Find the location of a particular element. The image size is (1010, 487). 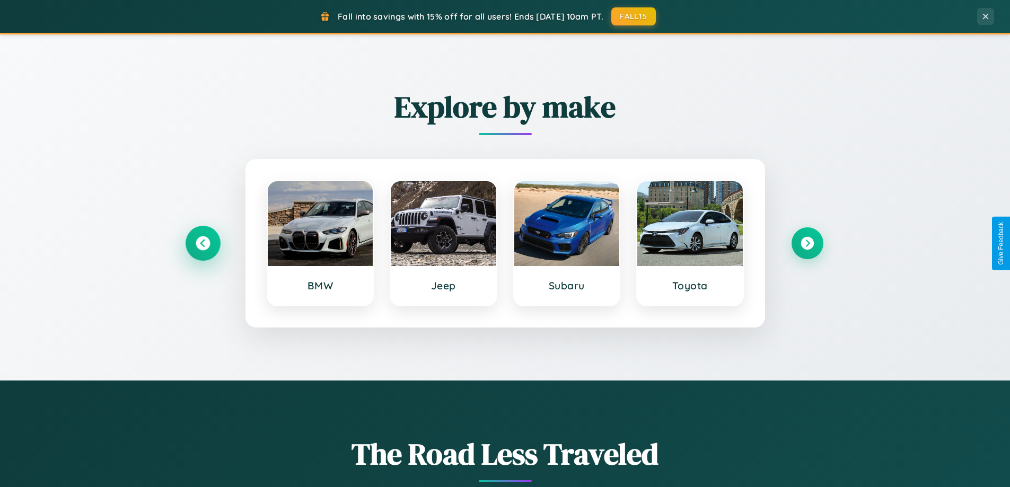

h1: The Road Less Traveled is located at coordinates (505, 454).